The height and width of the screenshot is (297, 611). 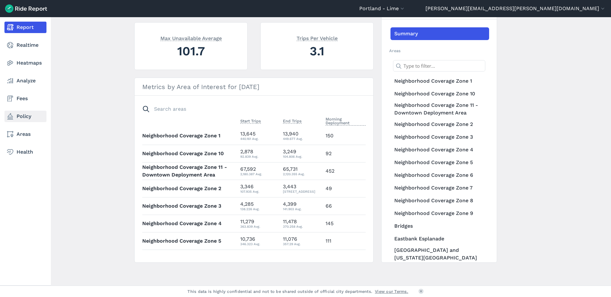 I want to click on a: Policy, so click(x=25, y=116).